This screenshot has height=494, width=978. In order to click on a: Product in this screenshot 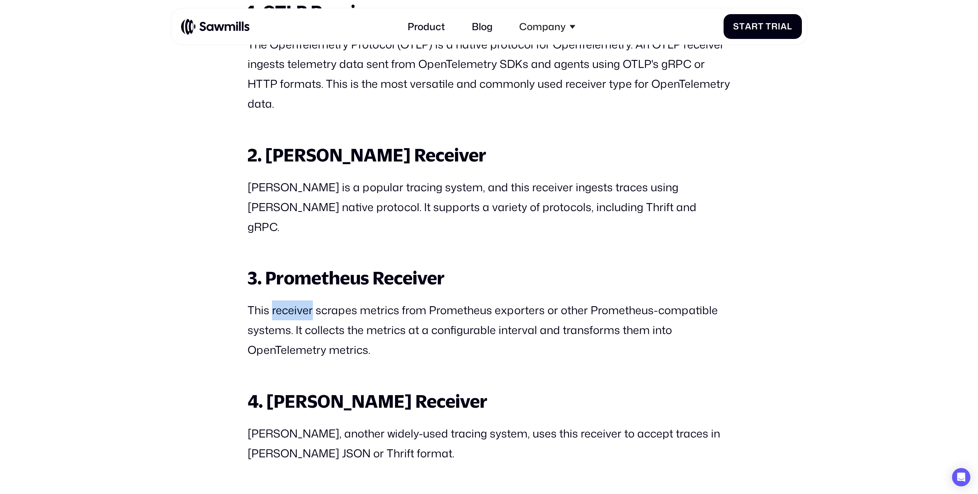, I will do `click(426, 26)`.